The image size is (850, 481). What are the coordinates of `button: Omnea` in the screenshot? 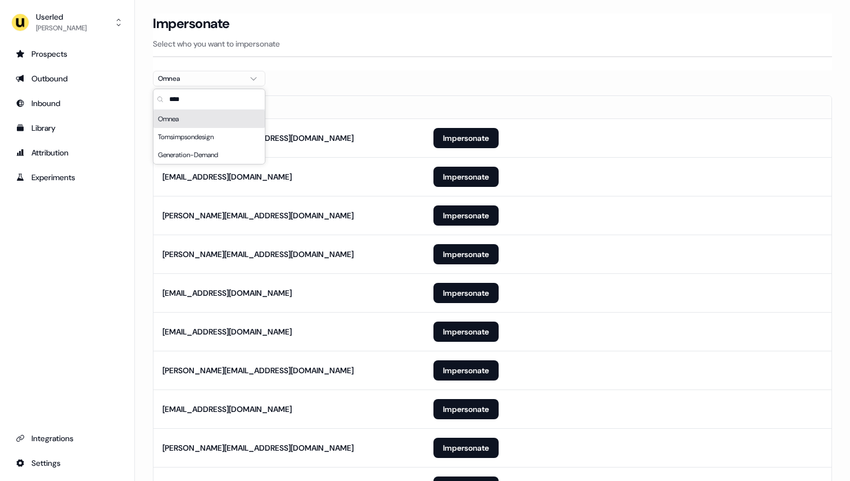 It's located at (209, 79).